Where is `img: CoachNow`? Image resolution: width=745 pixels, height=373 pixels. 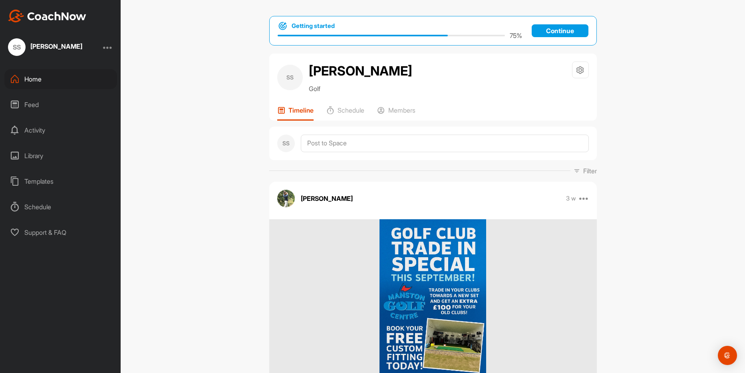 img: CoachNow is located at coordinates (47, 16).